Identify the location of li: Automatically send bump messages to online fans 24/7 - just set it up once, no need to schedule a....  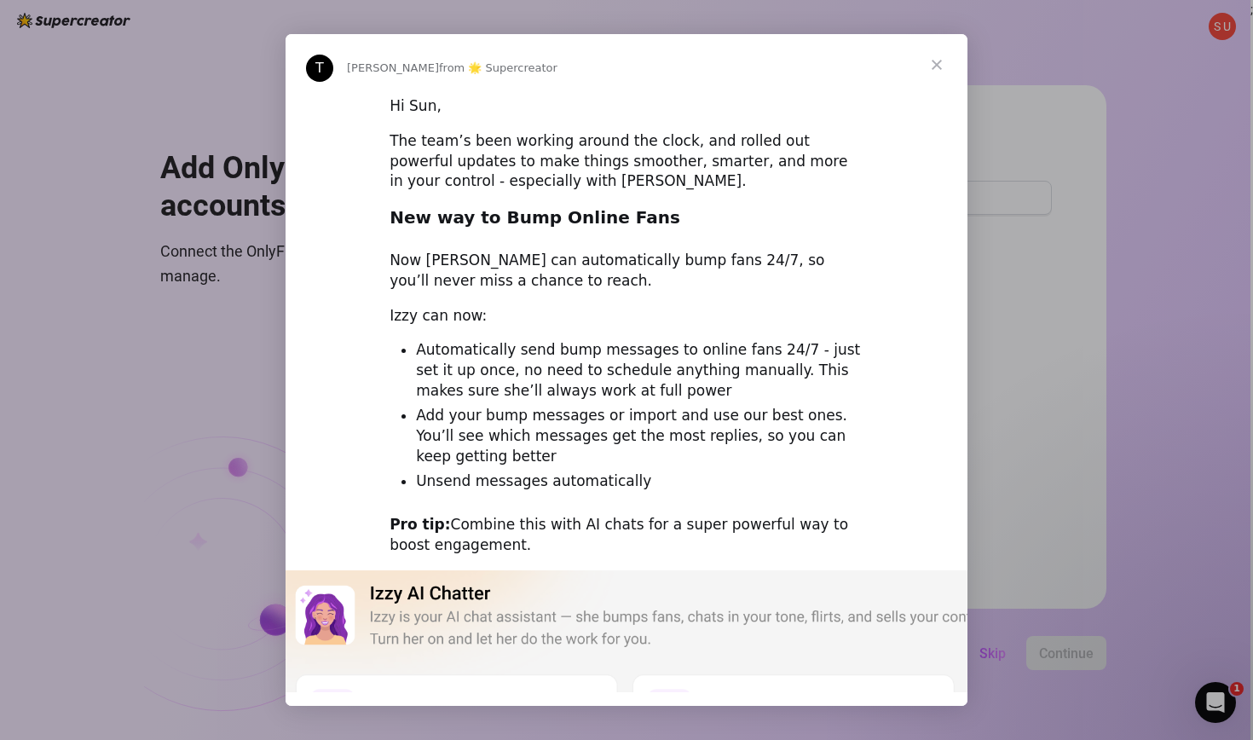
(640, 371).